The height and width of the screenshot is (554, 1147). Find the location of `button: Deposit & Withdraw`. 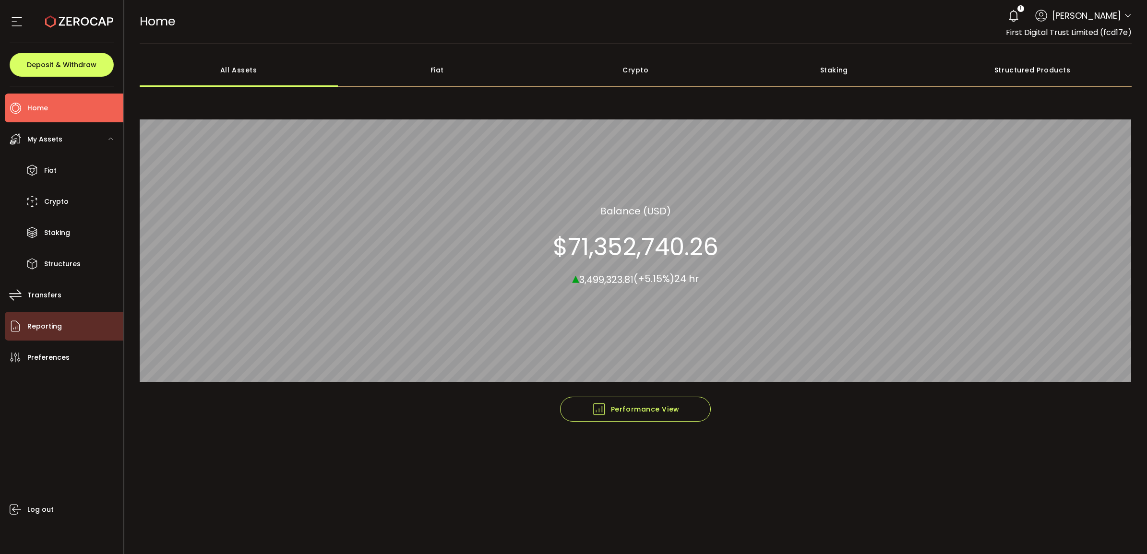

button: Deposit & Withdraw is located at coordinates (61, 65).